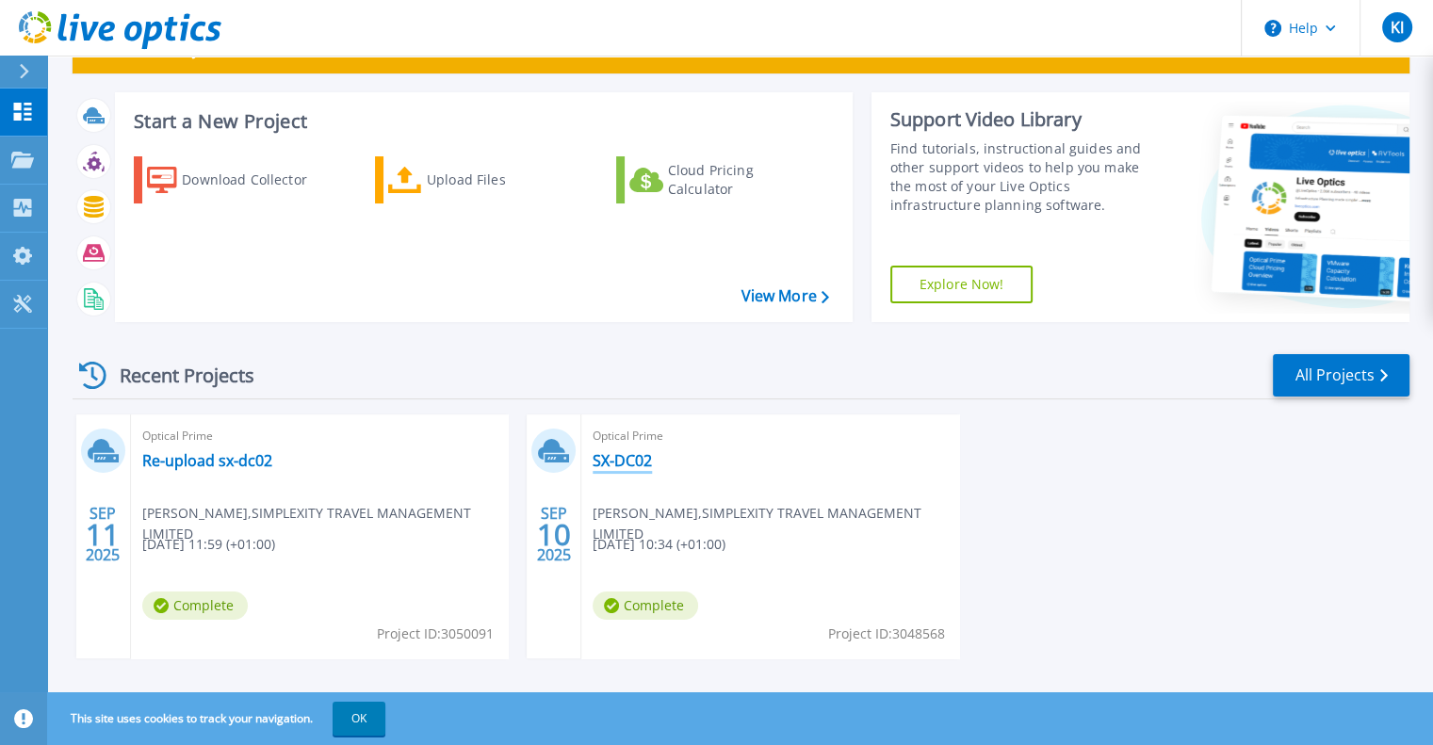 This screenshot has width=1433, height=745. Describe the element at coordinates (480, 180) in the screenshot. I see `a: Upload Files` at that location.